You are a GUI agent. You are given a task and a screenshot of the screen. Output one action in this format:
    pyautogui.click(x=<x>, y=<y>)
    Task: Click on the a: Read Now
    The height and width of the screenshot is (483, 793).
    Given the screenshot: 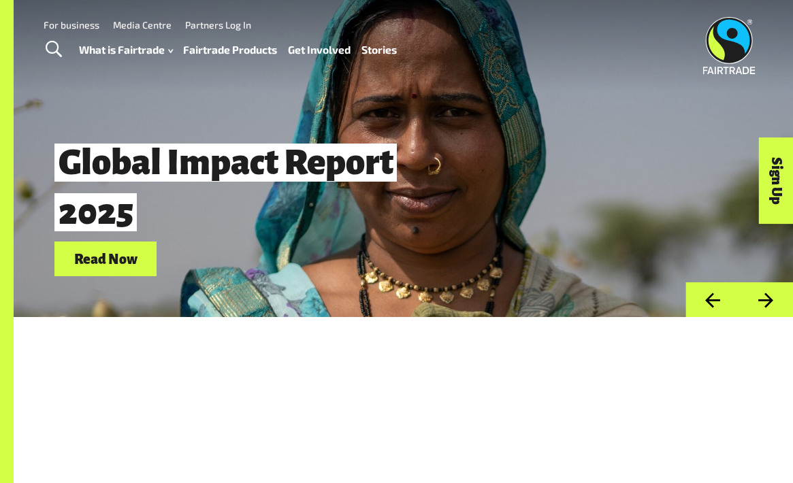 What is the action you would take?
    pyautogui.click(x=105, y=259)
    